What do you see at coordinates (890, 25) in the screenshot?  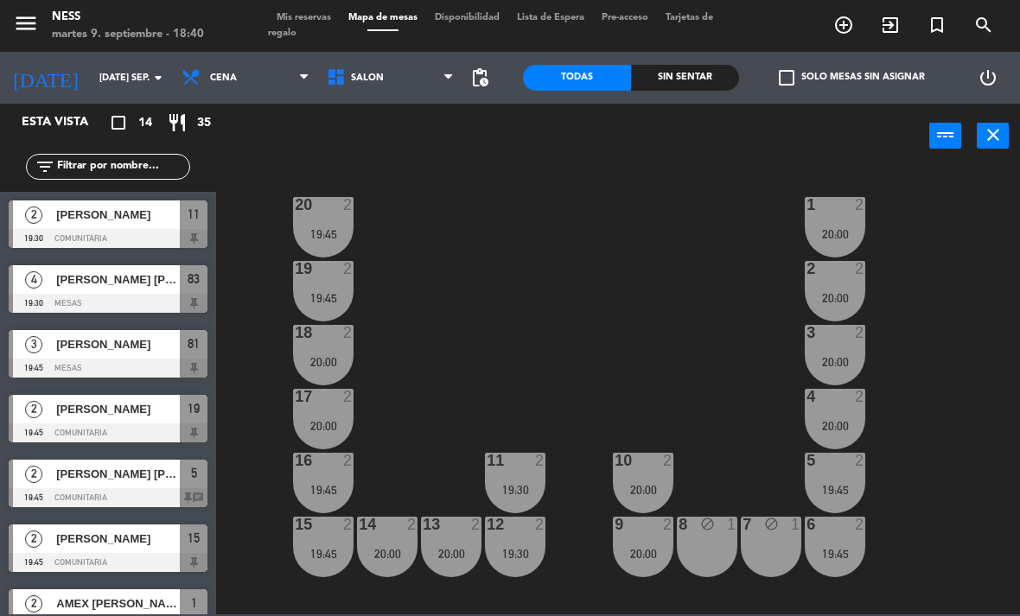 I see `span: WALK IN` at bounding box center [890, 25].